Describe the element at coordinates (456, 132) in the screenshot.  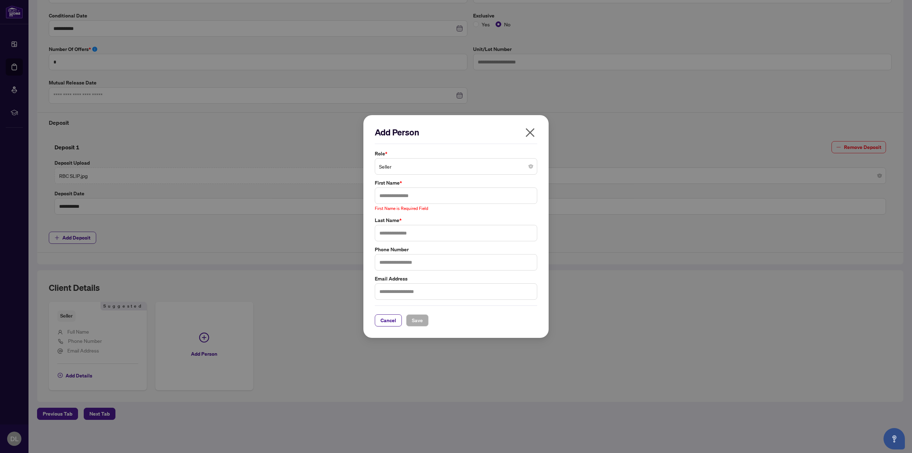
I see `h2: Add Person` at that location.